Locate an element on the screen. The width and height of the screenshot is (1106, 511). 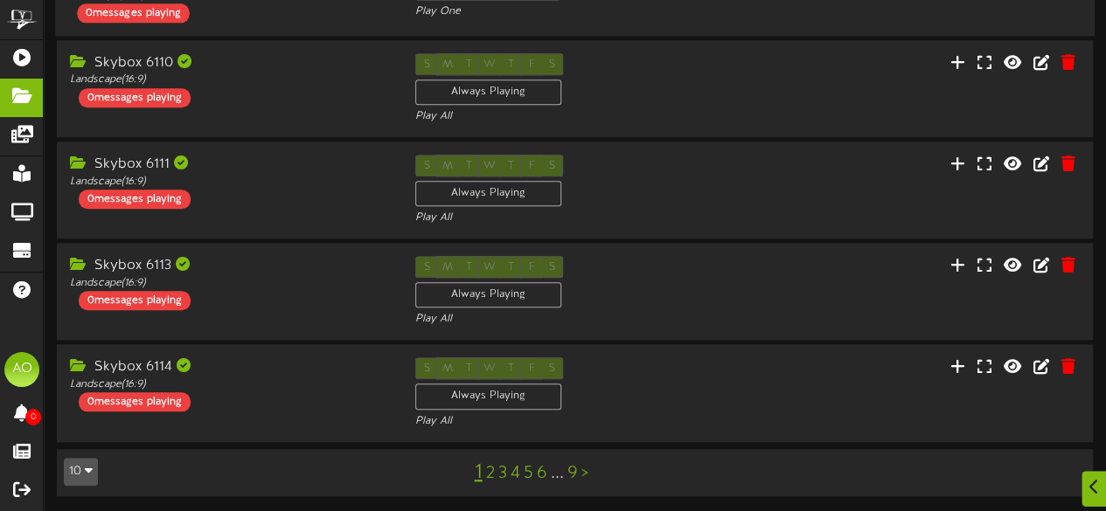
a: 2 is located at coordinates (490, 474).